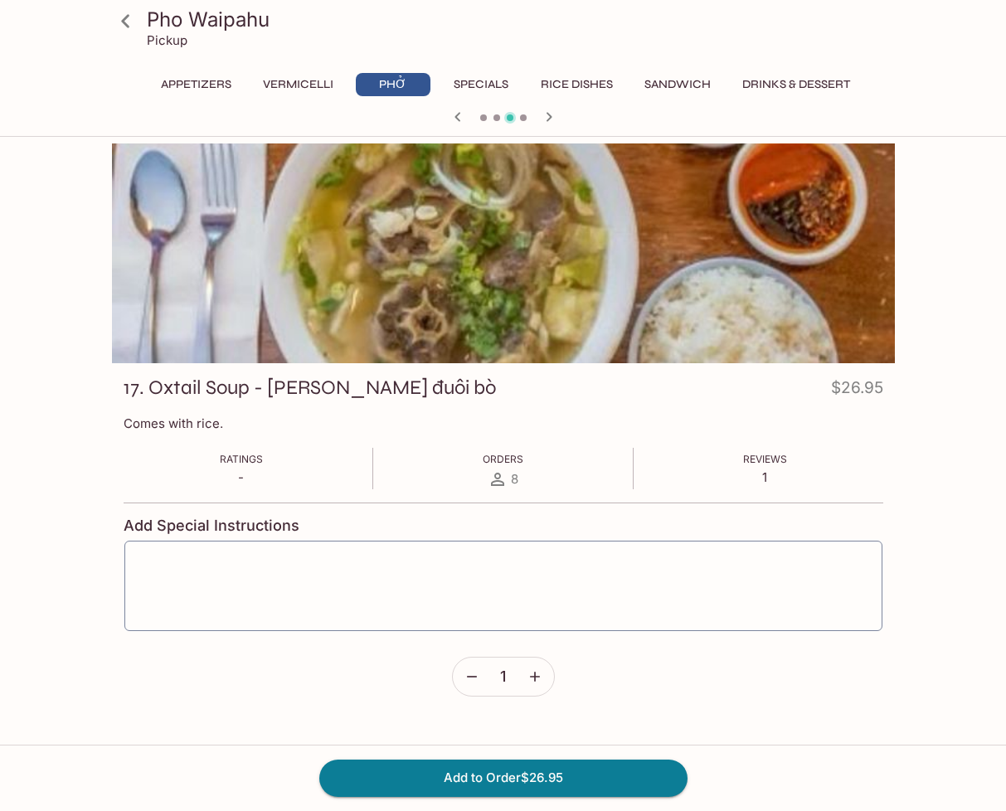  What do you see at coordinates (796, 85) in the screenshot?
I see `button: Drinks & Dessert` at bounding box center [796, 85].